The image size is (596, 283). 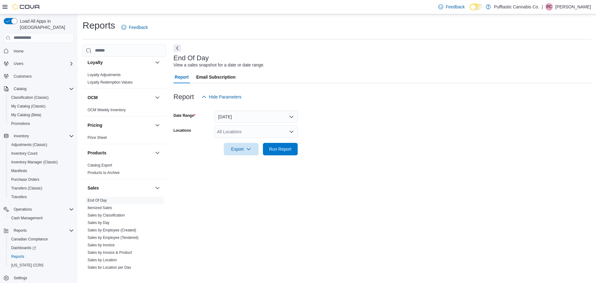 I want to click on button: Inventory Manager (Classic), so click(x=41, y=162).